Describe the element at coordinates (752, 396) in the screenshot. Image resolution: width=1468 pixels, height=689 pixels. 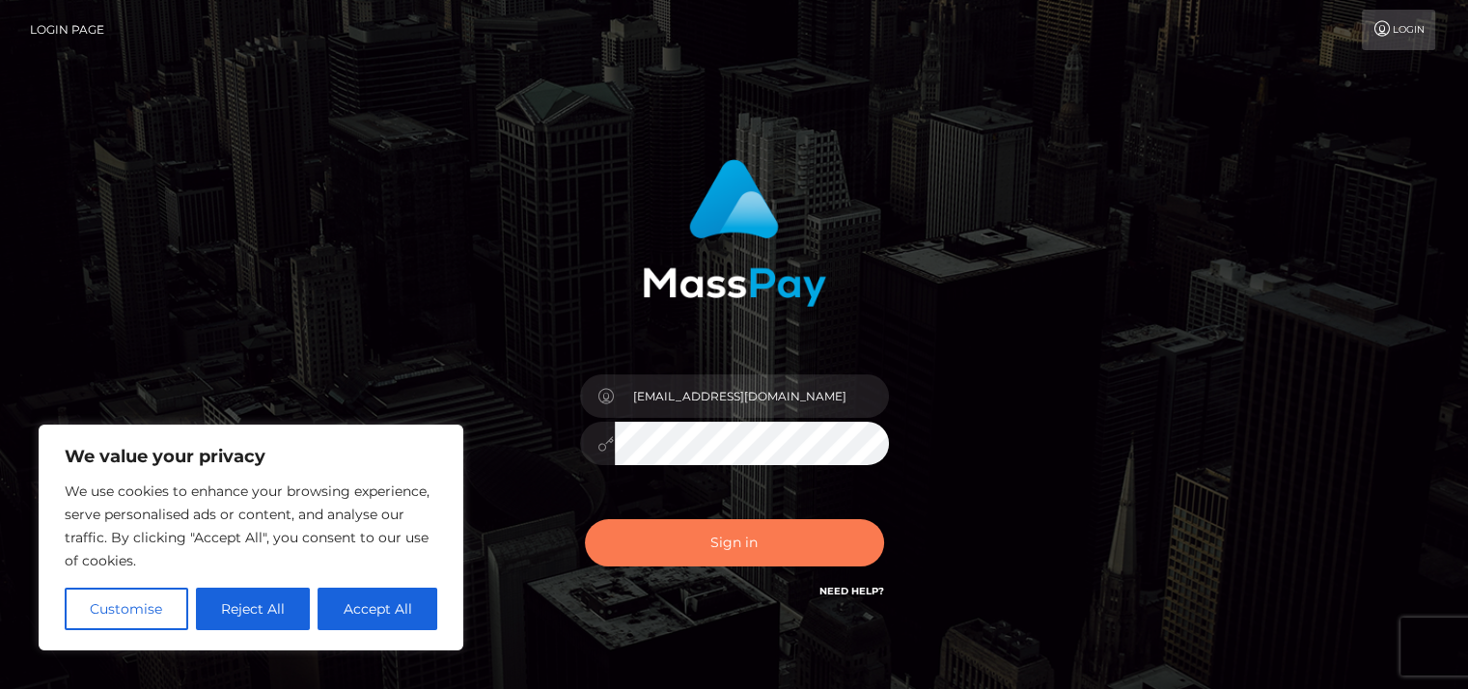
I see `input: Username...` at that location.